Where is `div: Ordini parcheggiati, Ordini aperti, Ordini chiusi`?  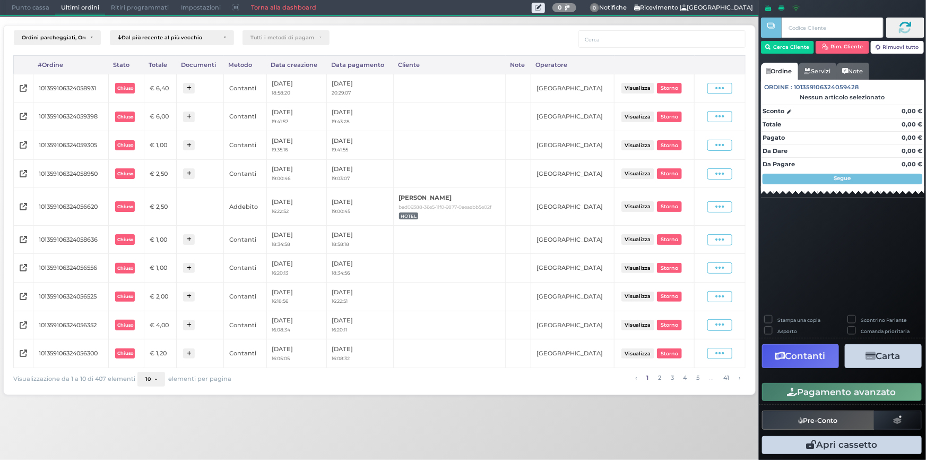 div: Ordini parcheggiati, Ordini aperti, Ordini chiusi is located at coordinates (54, 38).